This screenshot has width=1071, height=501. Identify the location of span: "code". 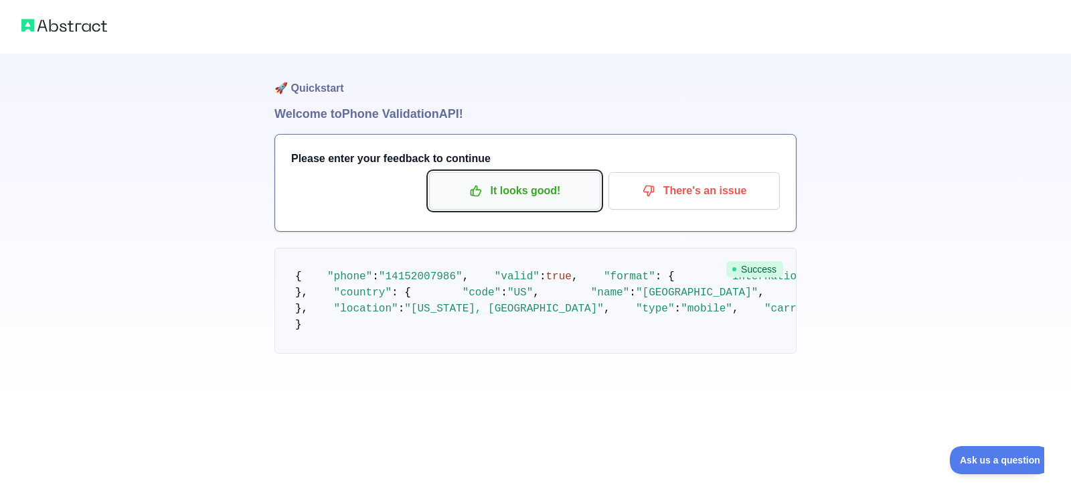
(482, 292).